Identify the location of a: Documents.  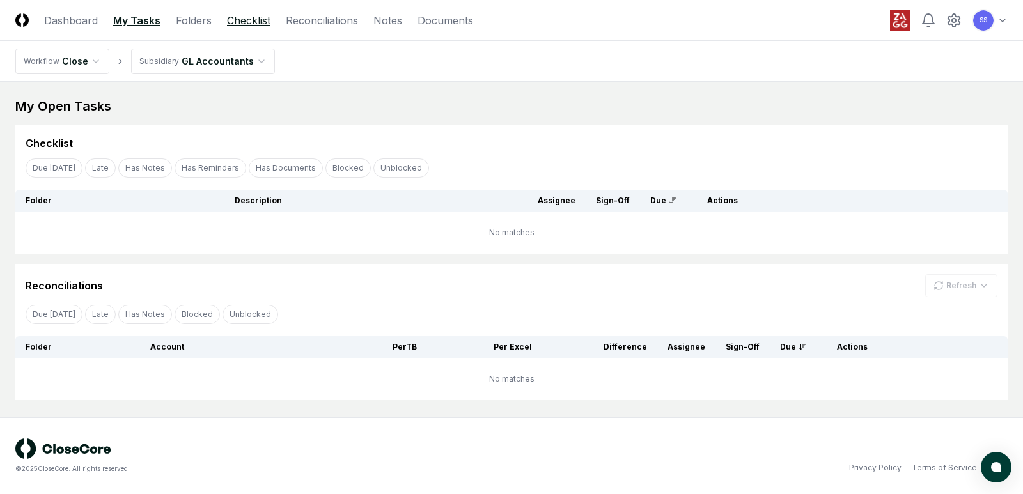
(445, 20).